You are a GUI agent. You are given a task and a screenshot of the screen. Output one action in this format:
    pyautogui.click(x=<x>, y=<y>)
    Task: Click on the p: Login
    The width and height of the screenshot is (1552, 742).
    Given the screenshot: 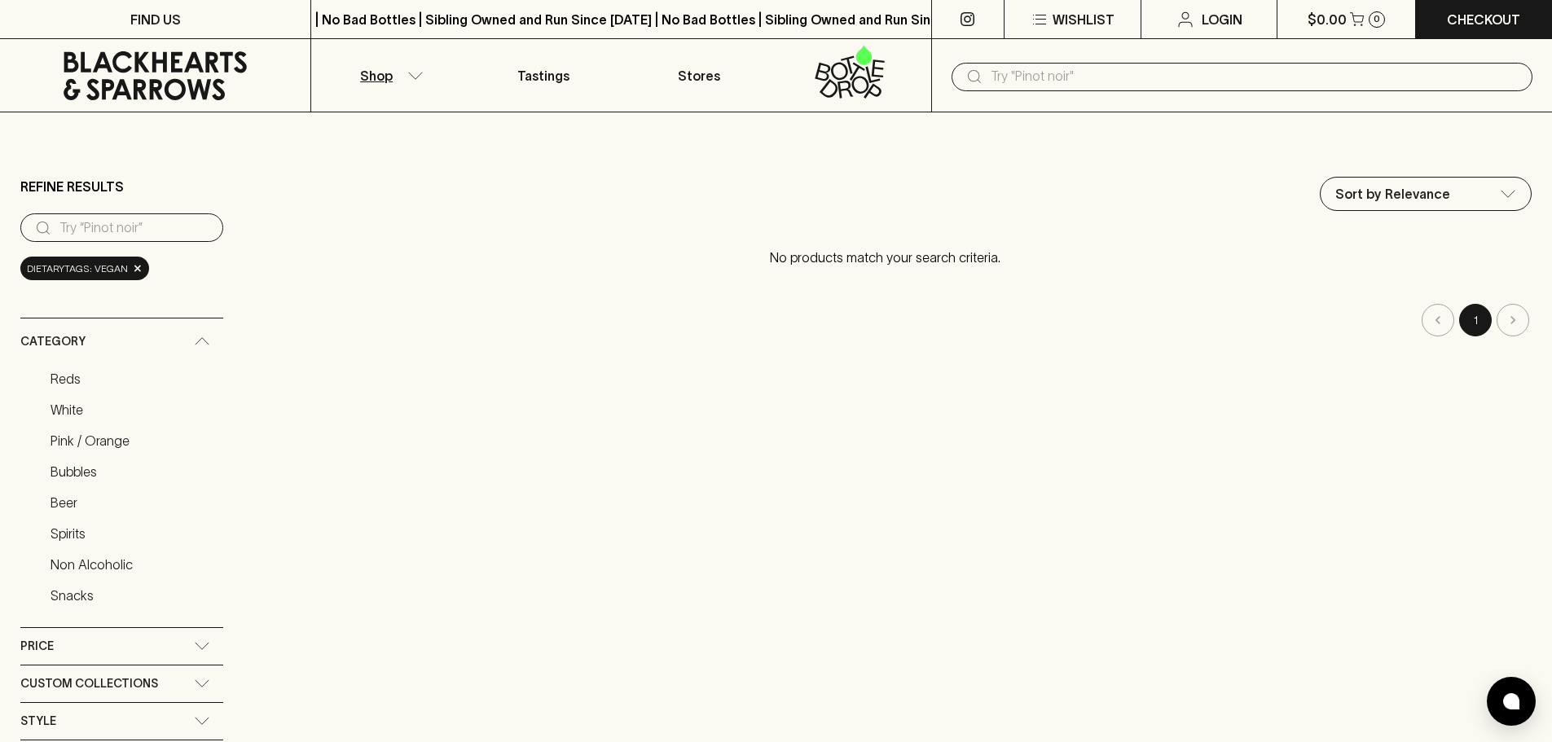 What is the action you would take?
    pyautogui.click(x=1222, y=20)
    